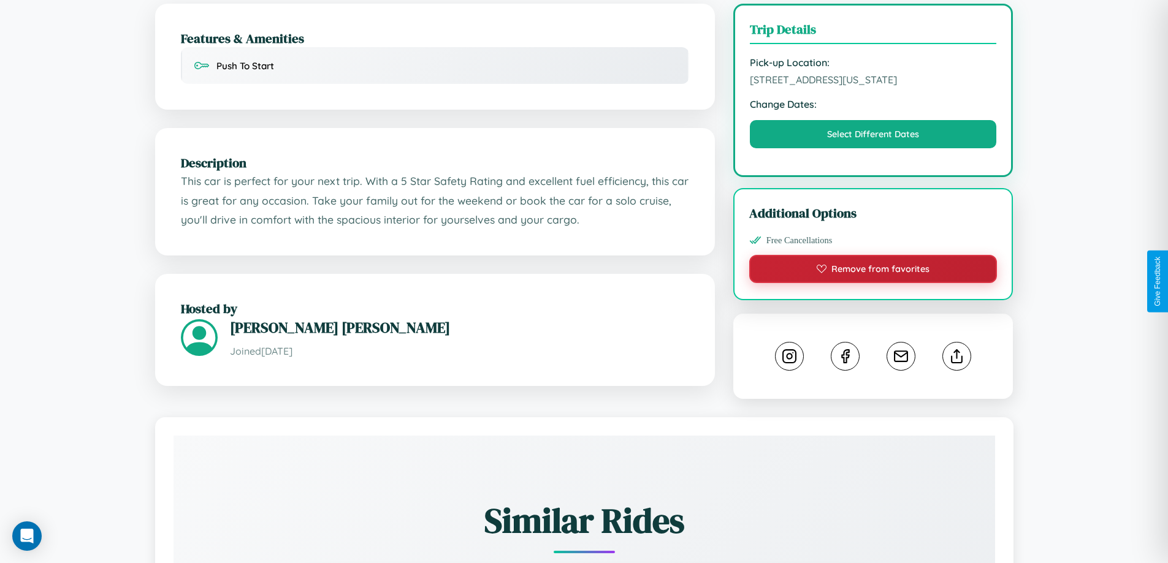  What do you see at coordinates (873, 32) in the screenshot?
I see `h3: Trip Details` at bounding box center [873, 32].